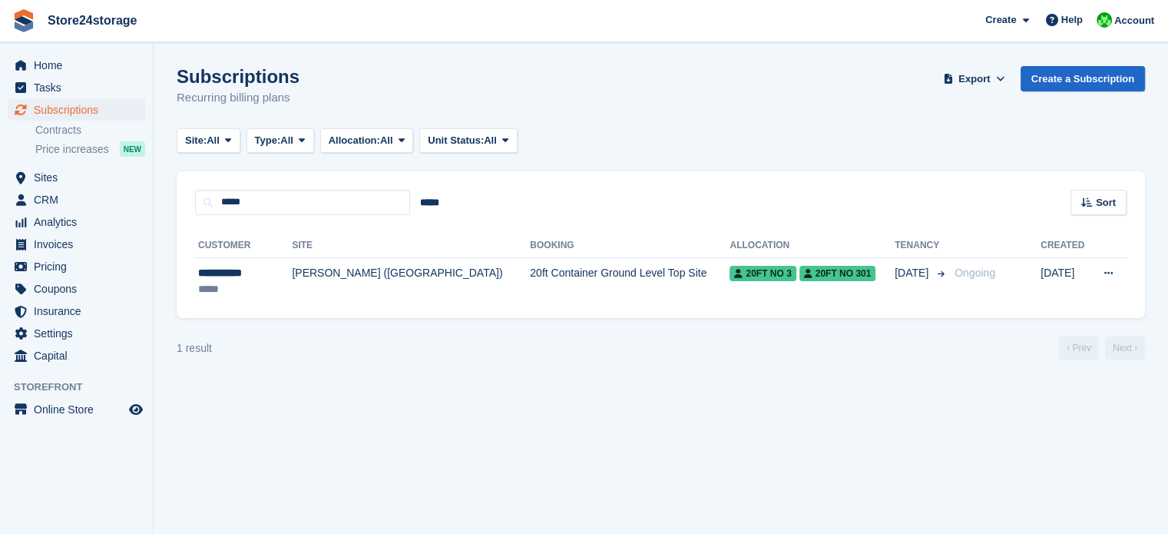 This screenshot has width=1168, height=534. Describe the element at coordinates (208, 141) in the screenshot. I see `button: Site: All` at that location.